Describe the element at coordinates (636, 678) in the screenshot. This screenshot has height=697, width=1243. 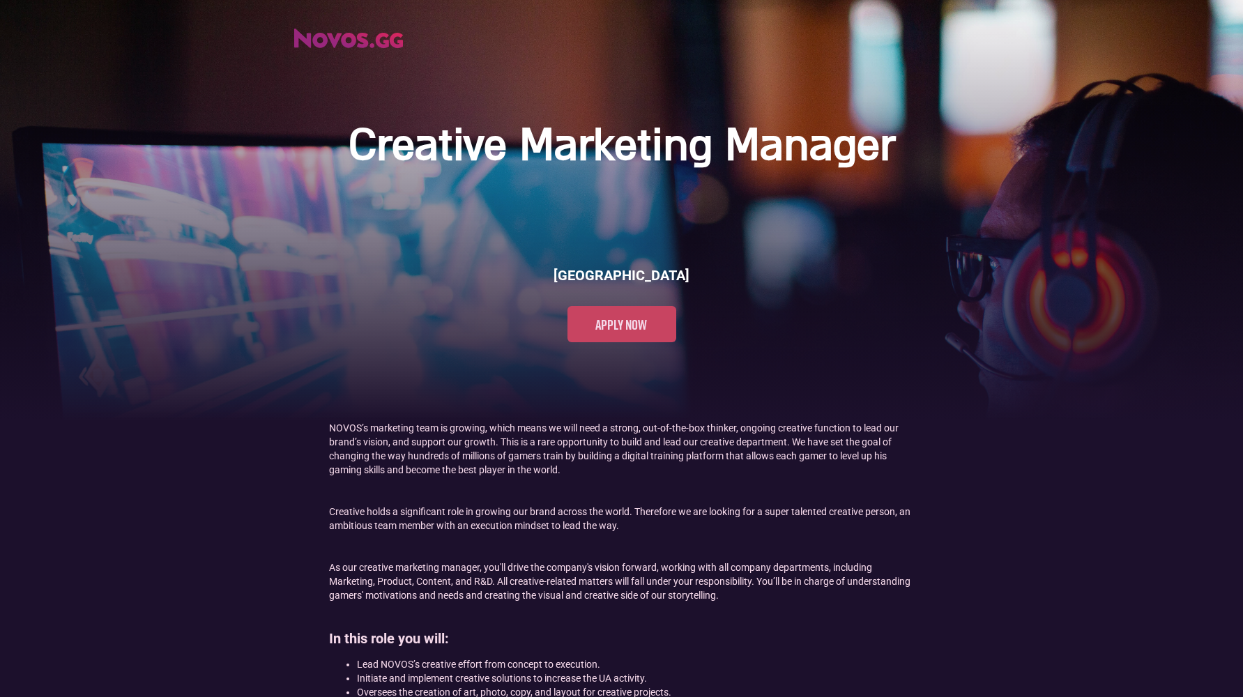
I see `li: Initiate and implement creative solutions to increase the UA activity.` at that location.